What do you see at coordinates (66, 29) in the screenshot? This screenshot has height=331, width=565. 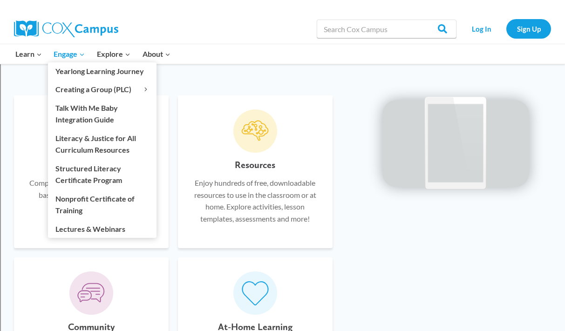 I see `img: Cox Campus` at bounding box center [66, 29].